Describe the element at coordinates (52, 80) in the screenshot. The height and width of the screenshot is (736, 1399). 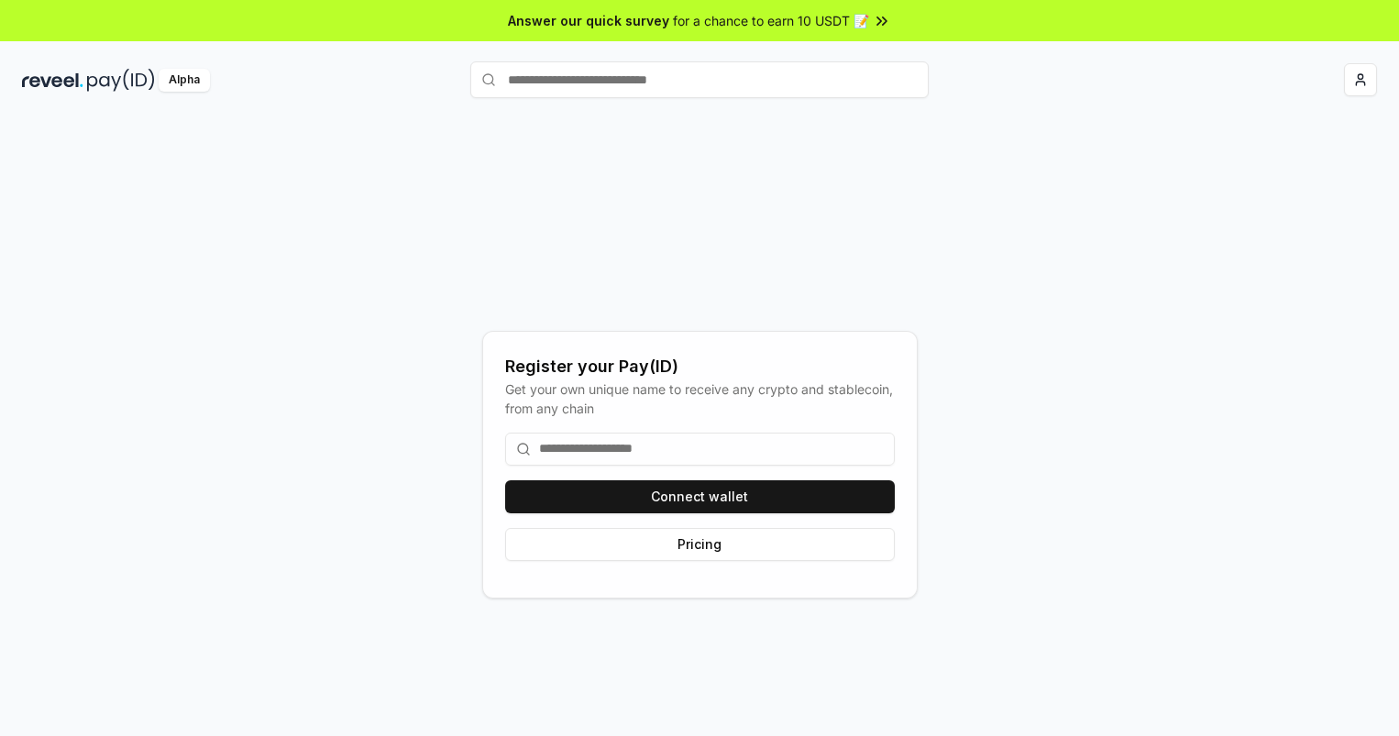
I see `img: reveel_dark` at that location.